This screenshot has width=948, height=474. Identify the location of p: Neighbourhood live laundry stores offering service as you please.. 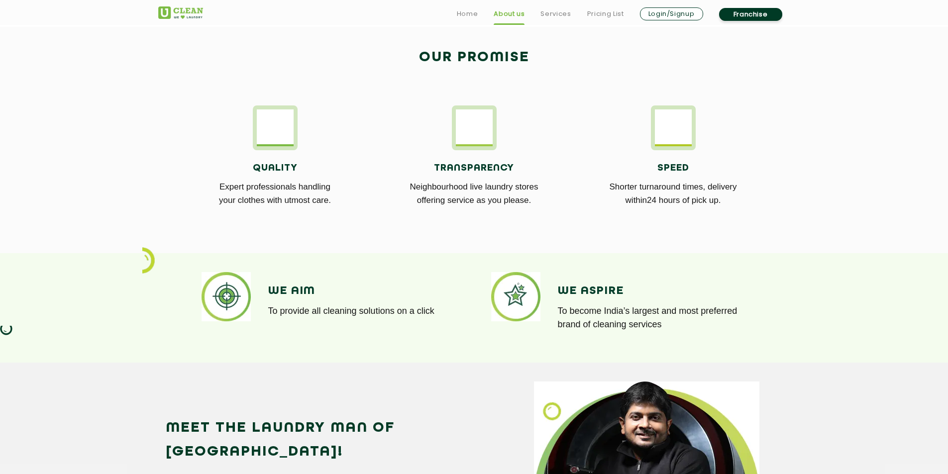
(474, 194).